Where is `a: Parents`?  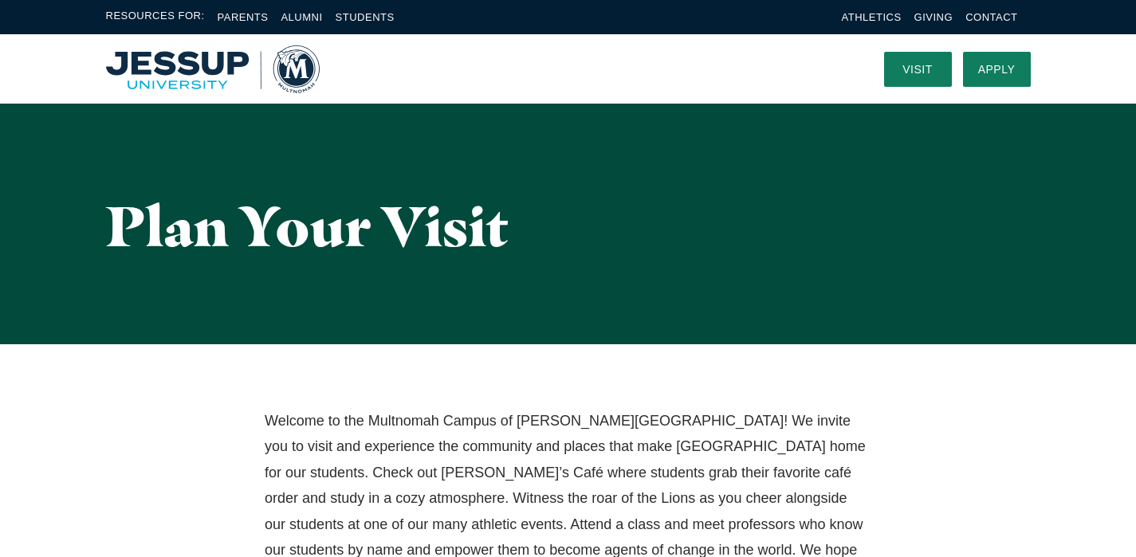 a: Parents is located at coordinates (243, 17).